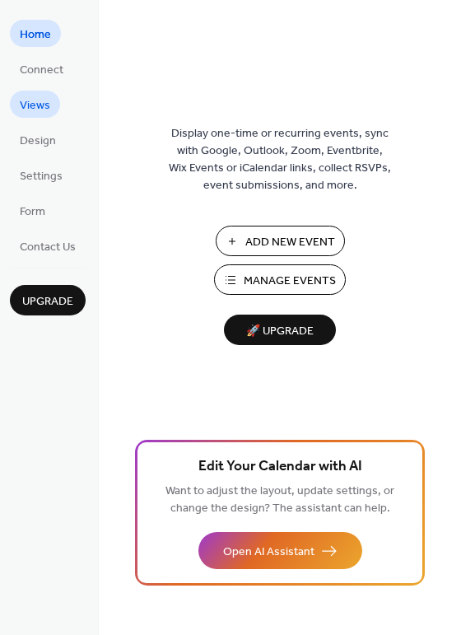 The image size is (461, 635). Describe the element at coordinates (280, 160) in the screenshot. I see `span: Display one-time or recurring events, sync with Google, Outlook, Zoom, Eventbrite, Wix Events or ...` at that location.